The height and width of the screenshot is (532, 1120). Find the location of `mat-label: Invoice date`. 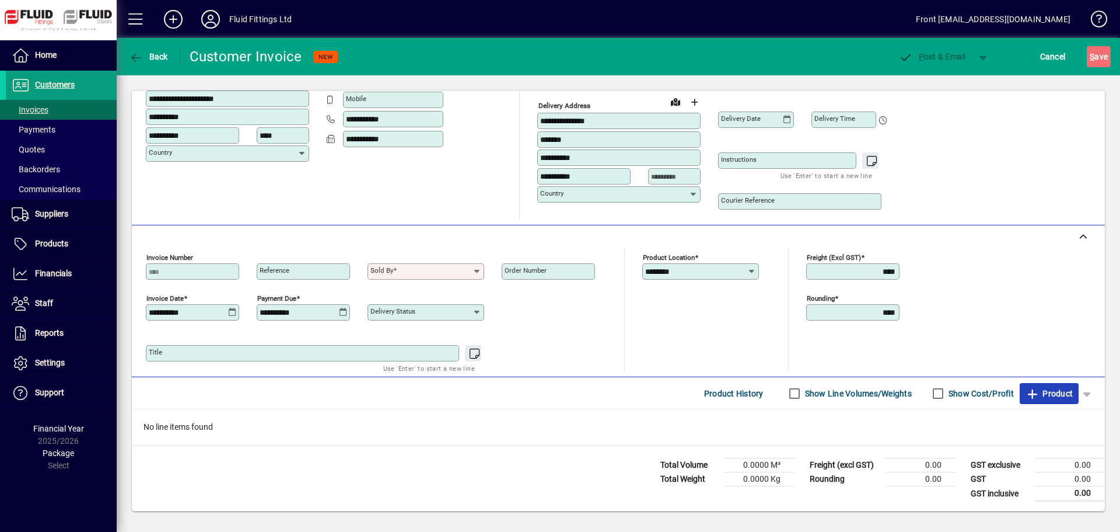

mat-label: Invoice date is located at coordinates (165, 298).